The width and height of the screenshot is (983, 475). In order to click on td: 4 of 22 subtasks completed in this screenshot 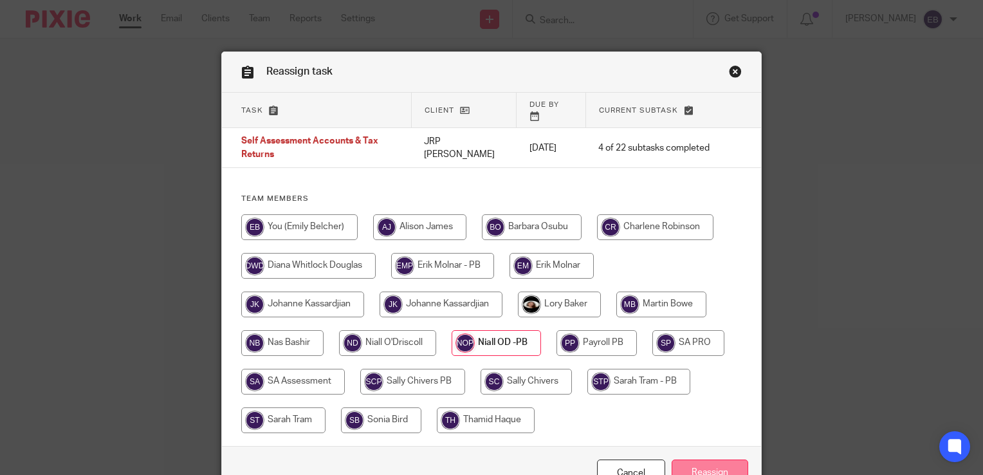, I will do `click(653, 148)`.